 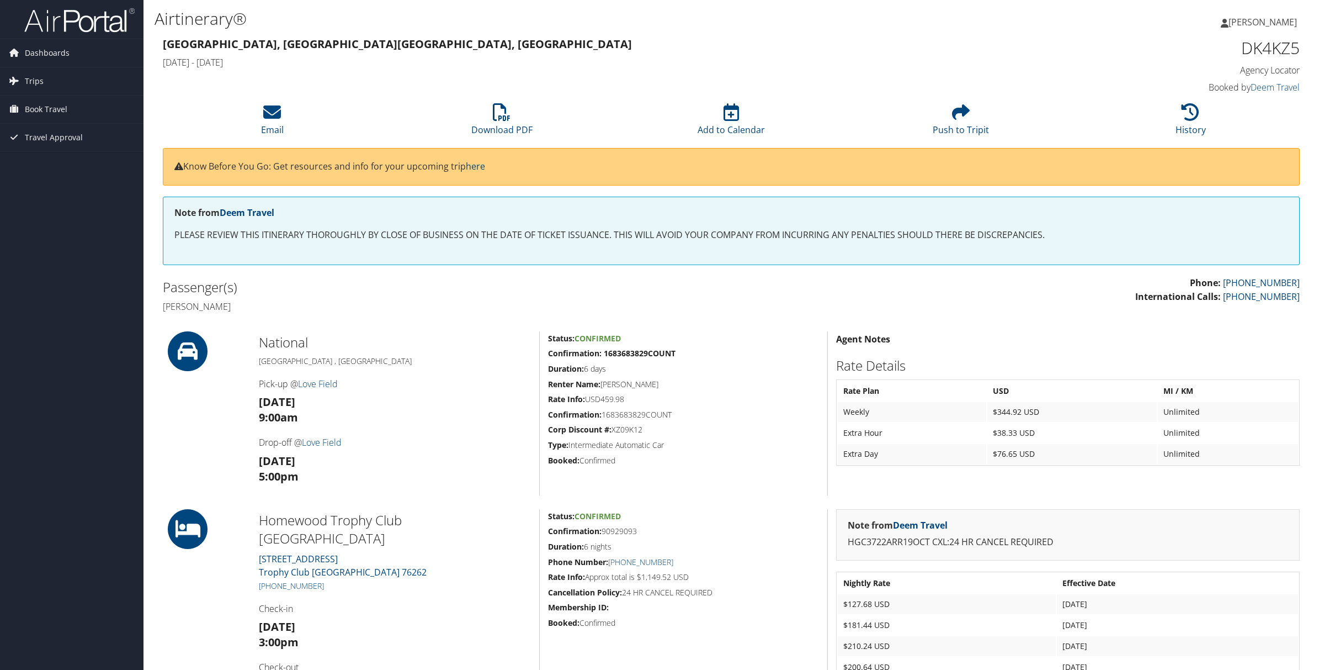 I want to click on h1: DK4KZ5, so click(x=1164, y=48).